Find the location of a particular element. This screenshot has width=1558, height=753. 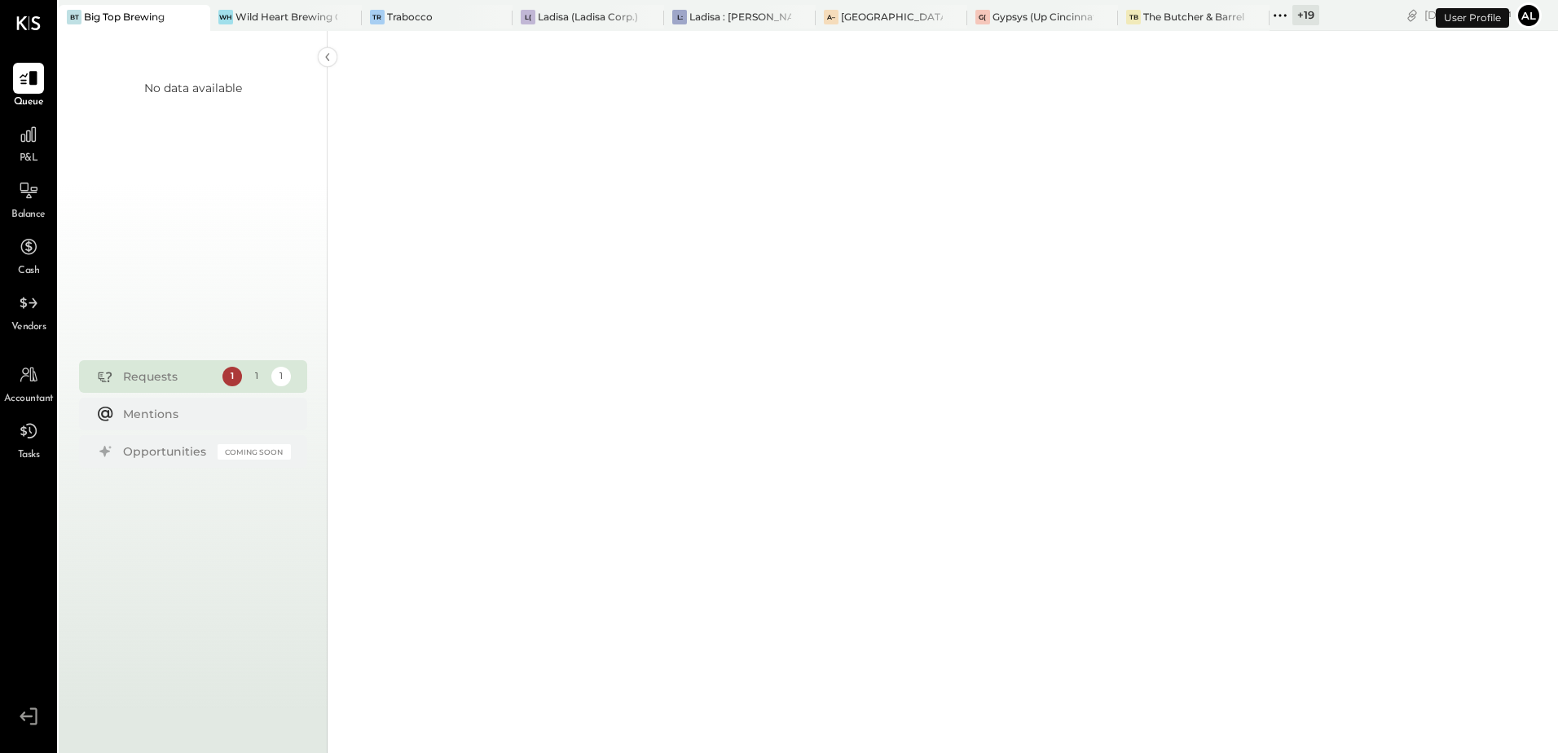

div: TB is located at coordinates (1134, 17).